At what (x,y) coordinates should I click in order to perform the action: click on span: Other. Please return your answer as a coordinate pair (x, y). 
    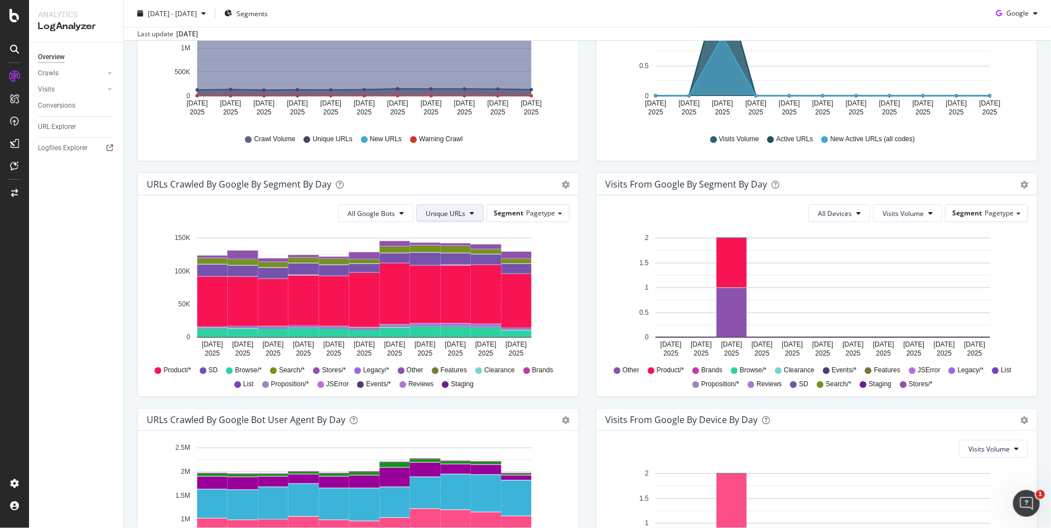
    Looking at the image, I should click on (415, 370).